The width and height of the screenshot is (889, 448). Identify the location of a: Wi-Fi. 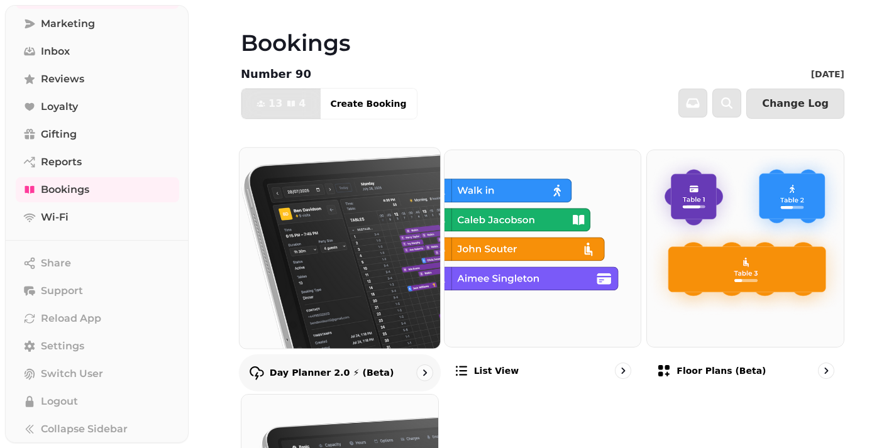
(97, 218).